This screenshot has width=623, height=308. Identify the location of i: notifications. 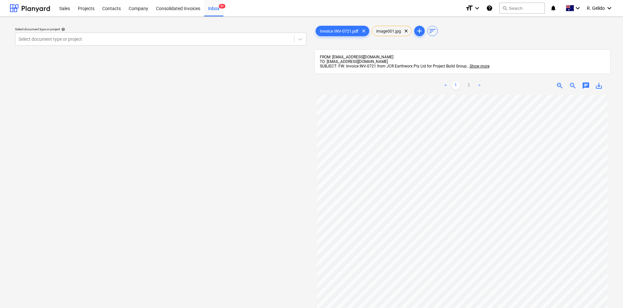
(553, 8).